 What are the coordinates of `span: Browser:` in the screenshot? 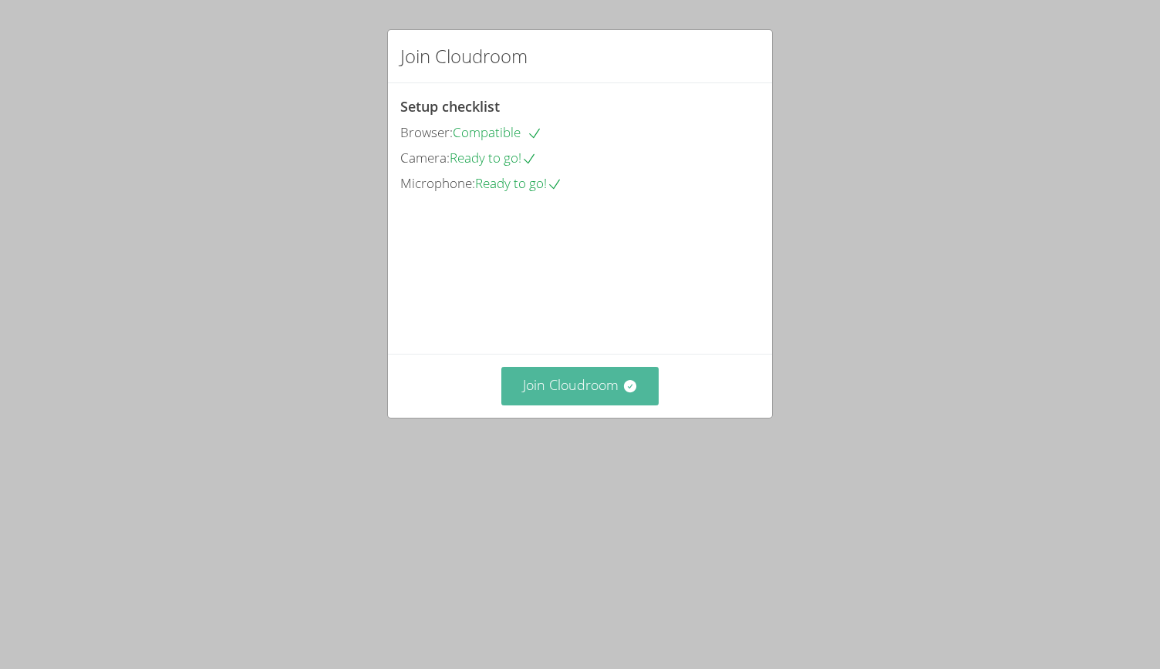 It's located at (426, 132).